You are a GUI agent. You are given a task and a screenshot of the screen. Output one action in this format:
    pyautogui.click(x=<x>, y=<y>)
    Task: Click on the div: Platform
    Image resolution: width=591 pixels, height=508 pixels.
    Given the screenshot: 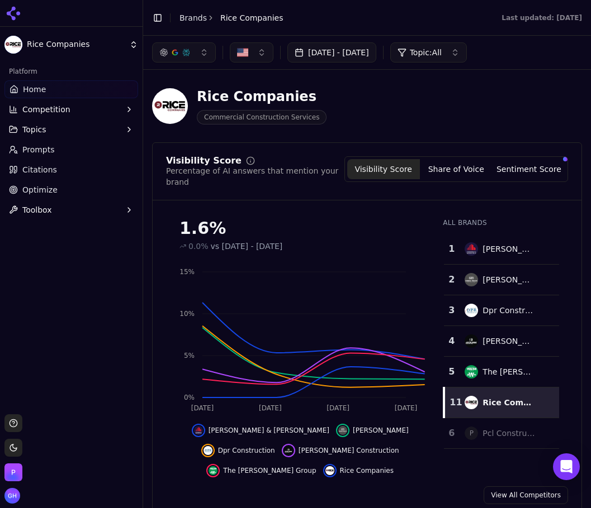 What is the action you would take?
    pyautogui.click(x=71, y=72)
    